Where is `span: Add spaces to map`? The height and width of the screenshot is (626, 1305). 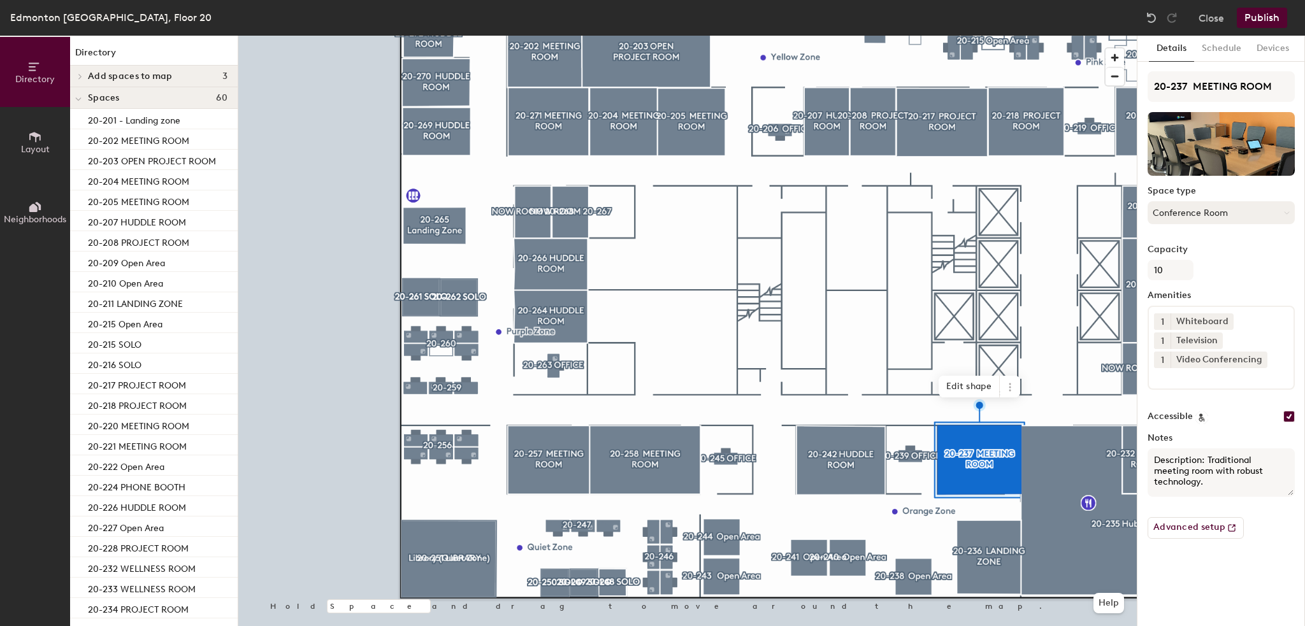
span: Add spaces to map is located at coordinates (130, 76).